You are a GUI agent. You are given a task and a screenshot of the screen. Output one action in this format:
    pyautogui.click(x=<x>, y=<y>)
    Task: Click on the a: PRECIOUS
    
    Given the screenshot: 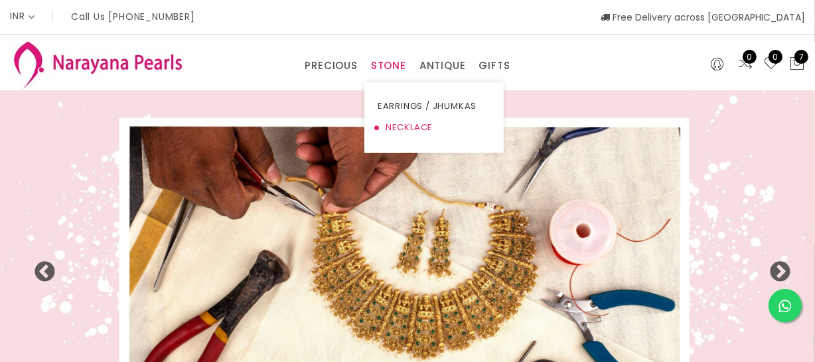 What is the action you would take?
    pyautogui.click(x=331, y=66)
    